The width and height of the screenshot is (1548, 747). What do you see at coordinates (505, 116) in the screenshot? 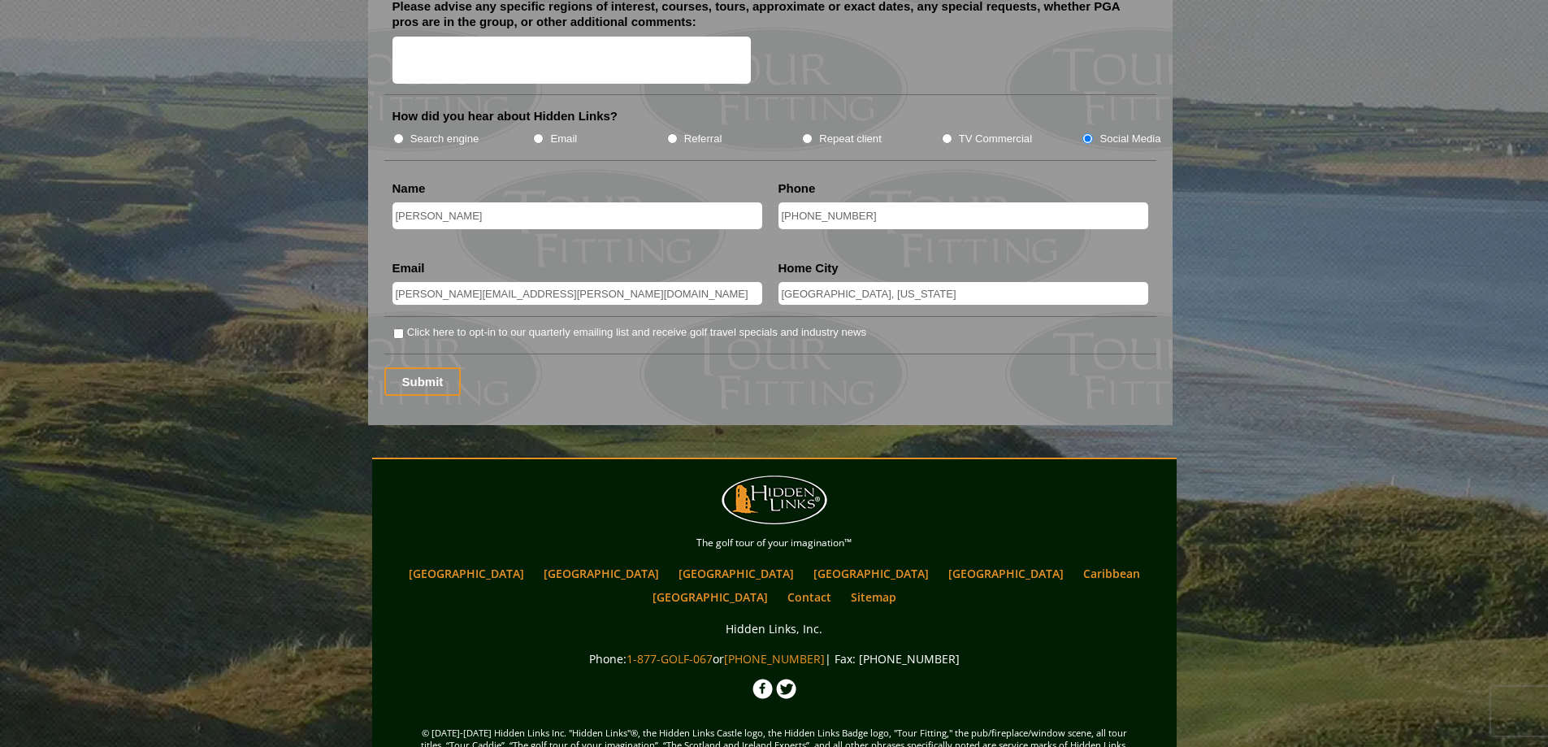
I see `label: How did you hear about Hidden Links?` at bounding box center [505, 116].